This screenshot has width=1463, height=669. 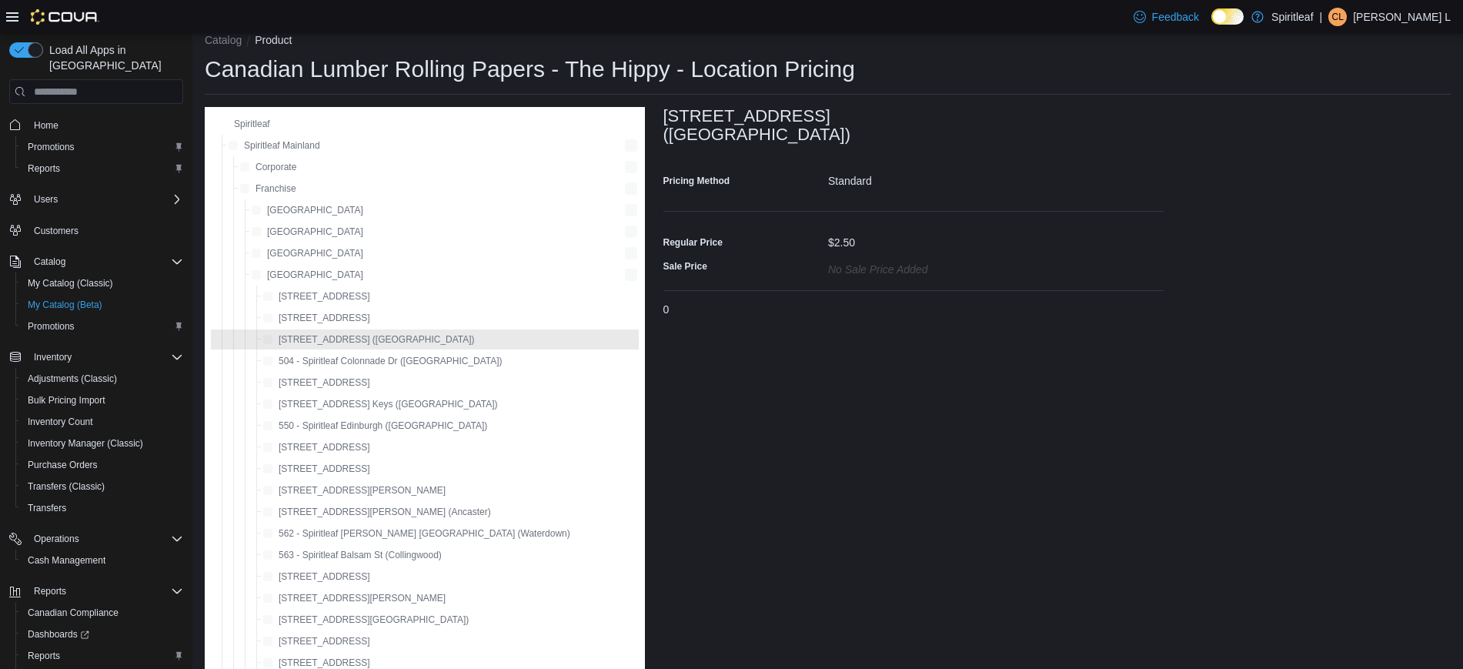 I want to click on div: Regular Price, so click(x=693, y=242).